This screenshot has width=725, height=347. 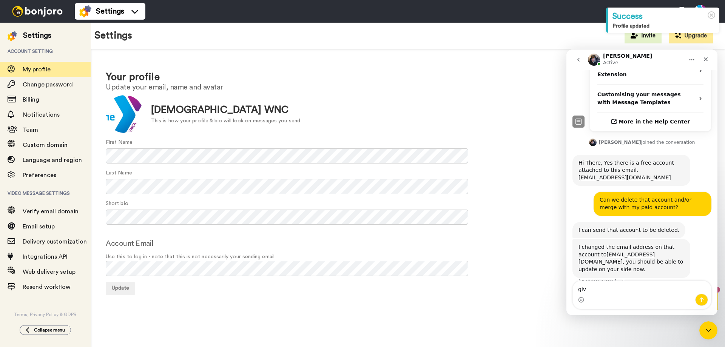 What do you see at coordinates (643, 36) in the screenshot?
I see `button: Invite` at bounding box center [643, 36].